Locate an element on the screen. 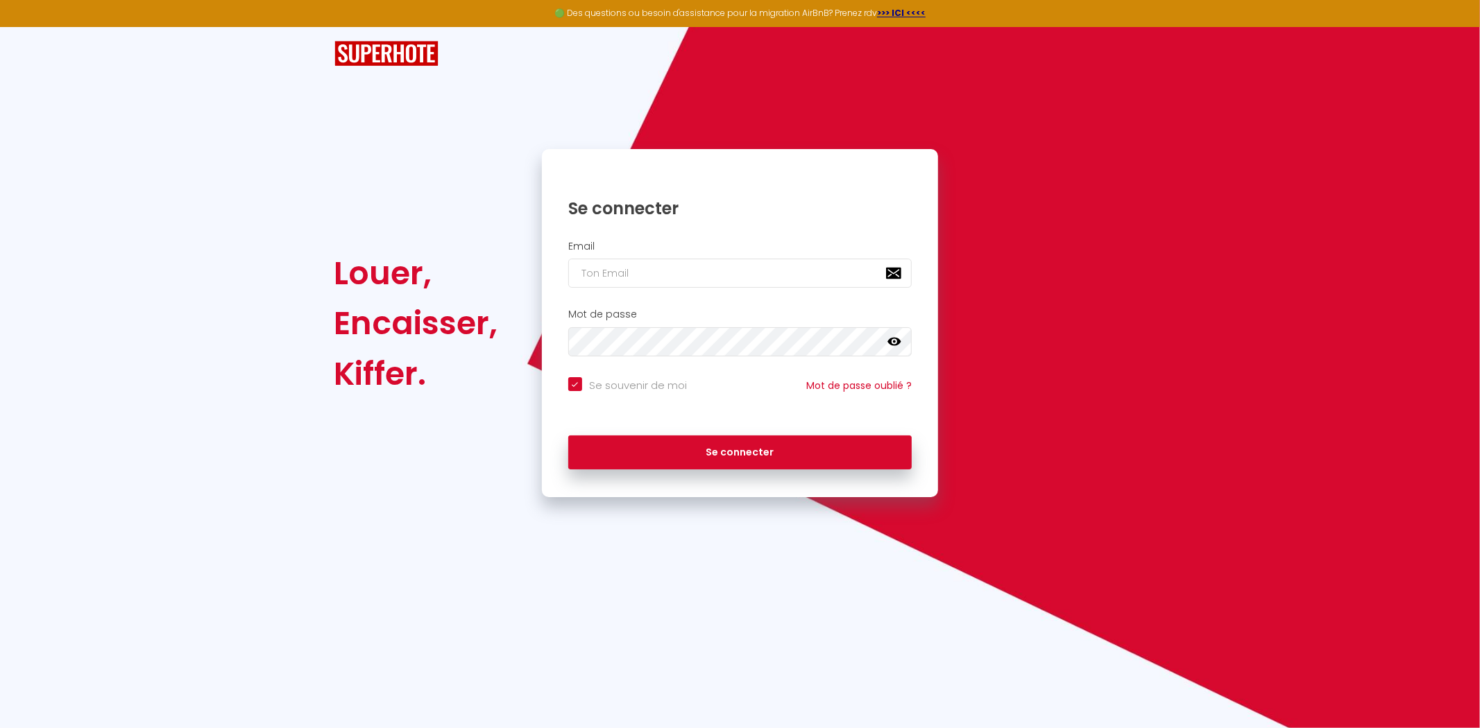 This screenshot has width=1480, height=728. h1: Se connecter is located at coordinates (740, 208).